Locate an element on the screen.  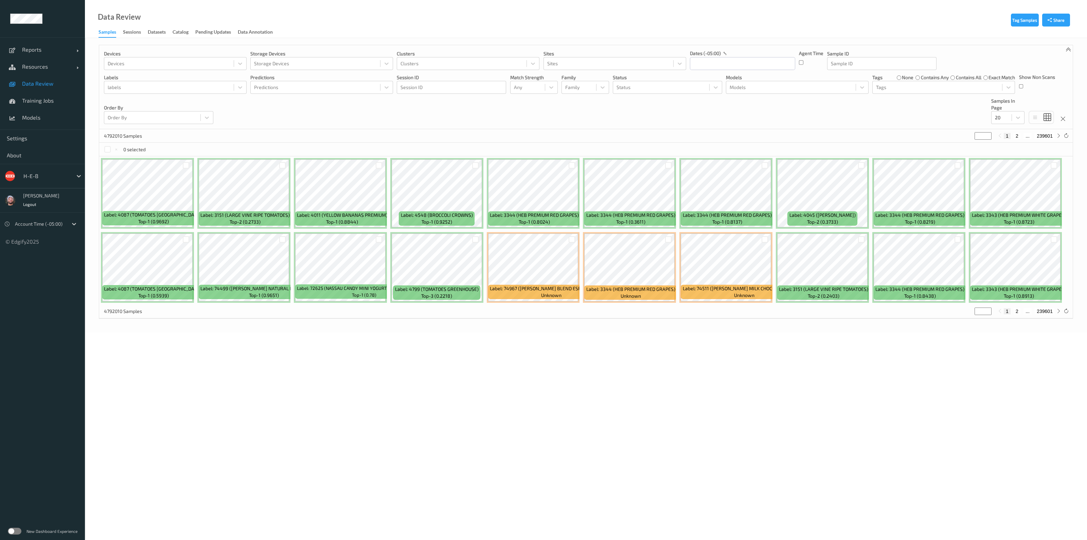
p: Models is located at coordinates (797, 77).